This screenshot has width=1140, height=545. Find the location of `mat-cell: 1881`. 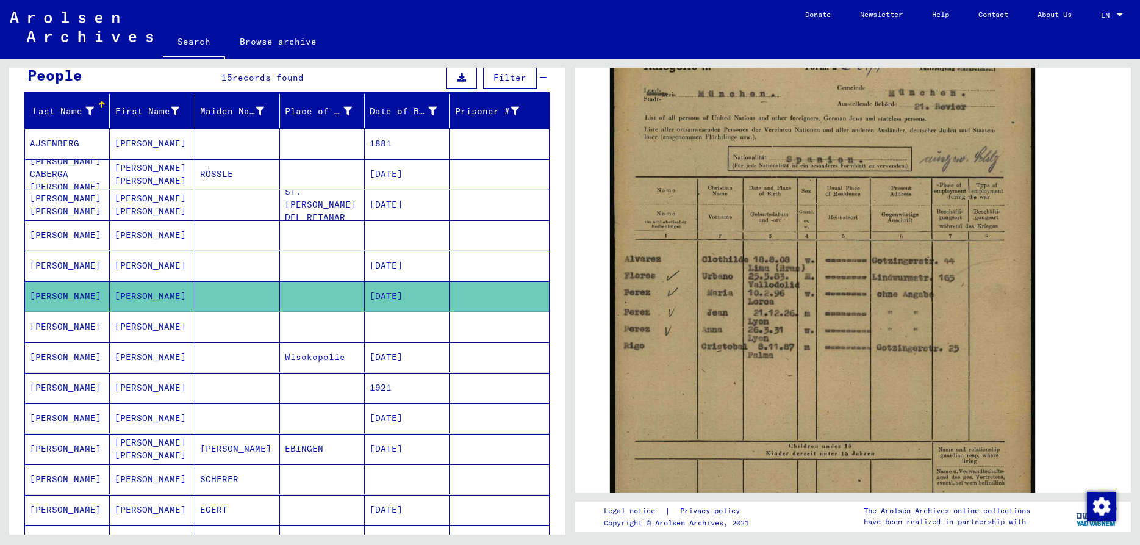

mat-cell: 1881 is located at coordinates (407, 143).